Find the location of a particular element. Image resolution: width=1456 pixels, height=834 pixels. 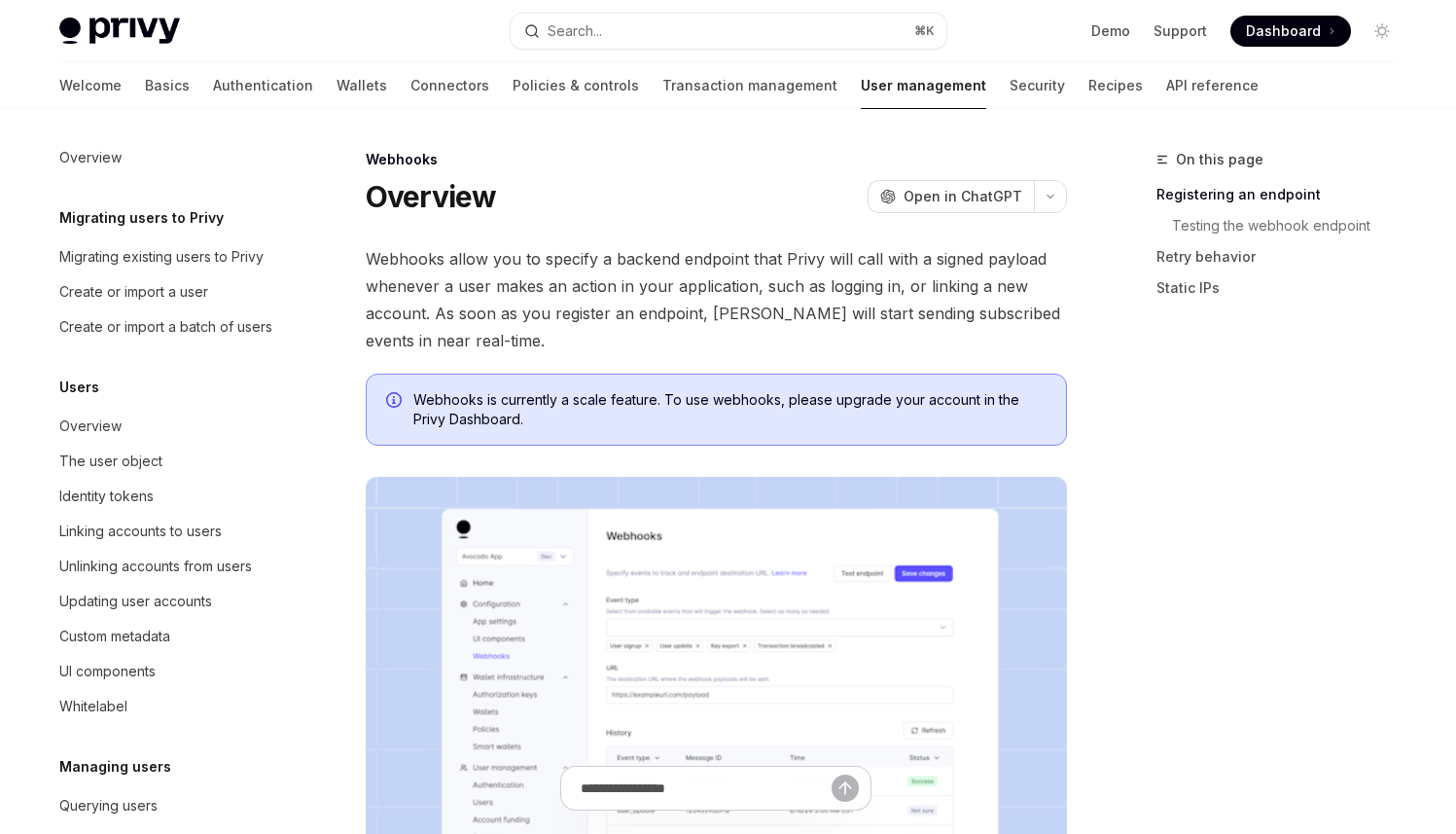

span: Dashboard is located at coordinates (1284, 31).